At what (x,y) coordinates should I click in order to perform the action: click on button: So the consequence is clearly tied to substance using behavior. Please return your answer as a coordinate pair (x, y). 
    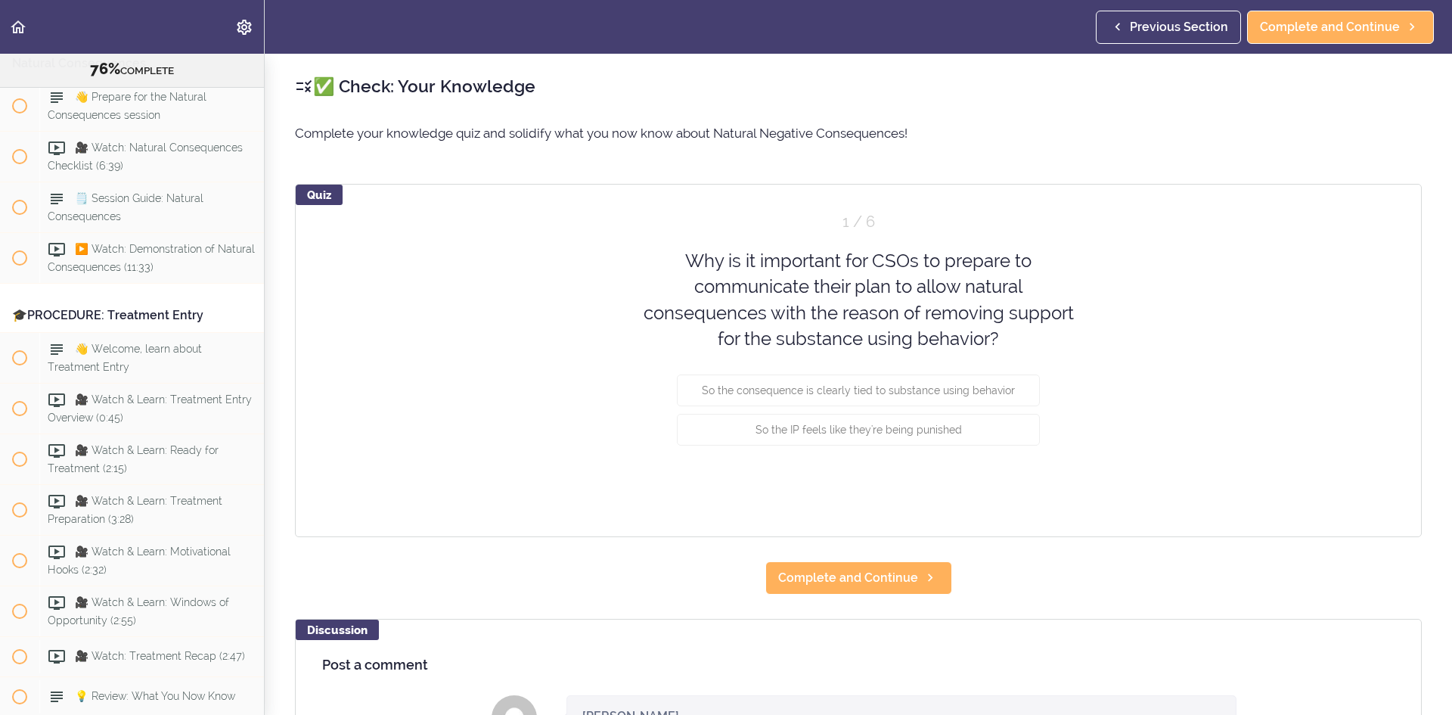
    Looking at the image, I should click on (858, 390).